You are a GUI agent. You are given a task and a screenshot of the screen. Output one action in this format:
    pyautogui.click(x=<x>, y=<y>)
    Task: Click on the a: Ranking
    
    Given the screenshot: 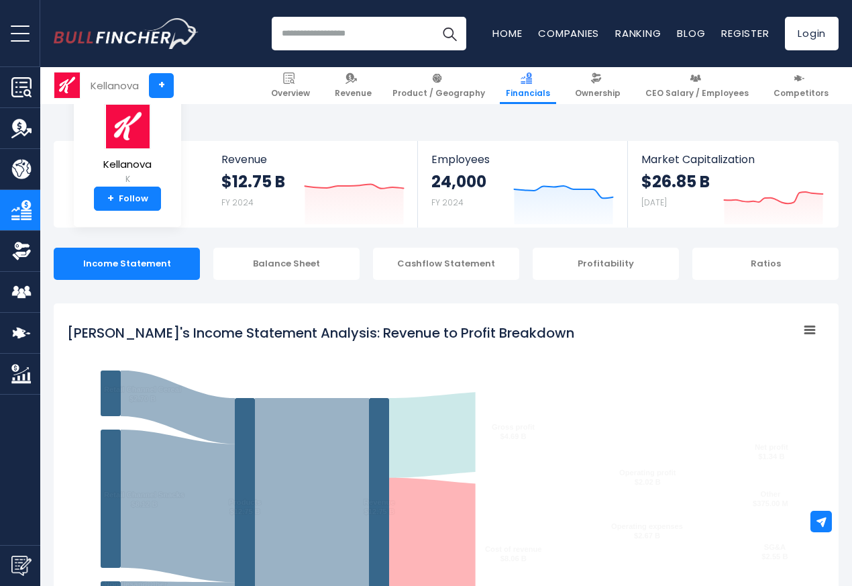 What is the action you would take?
    pyautogui.click(x=638, y=33)
    